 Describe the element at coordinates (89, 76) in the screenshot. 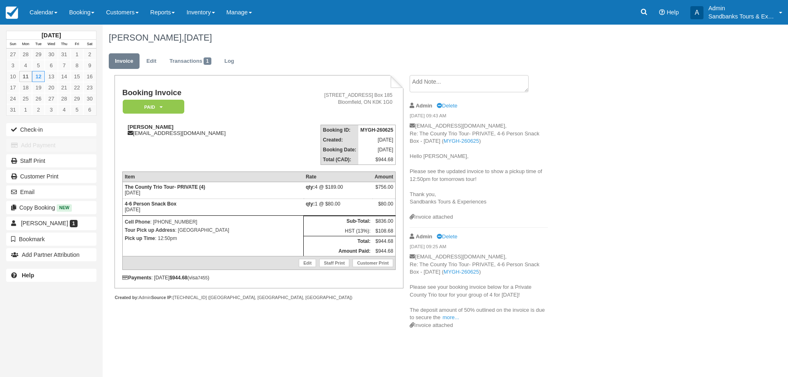

I see `a: 16` at that location.